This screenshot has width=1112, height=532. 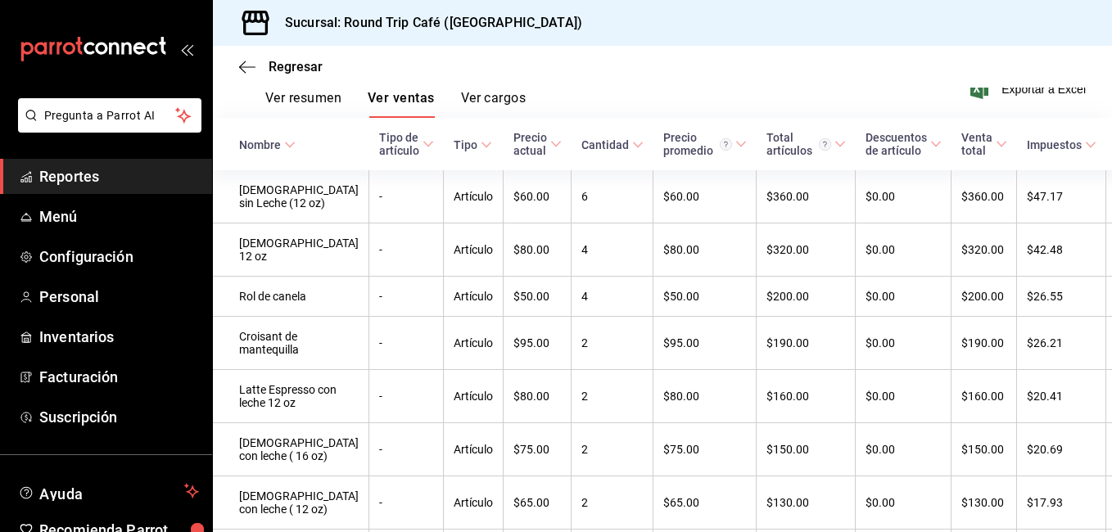 What do you see at coordinates (406, 144) in the screenshot?
I see `span: Tipo de artículo` at bounding box center [406, 144].